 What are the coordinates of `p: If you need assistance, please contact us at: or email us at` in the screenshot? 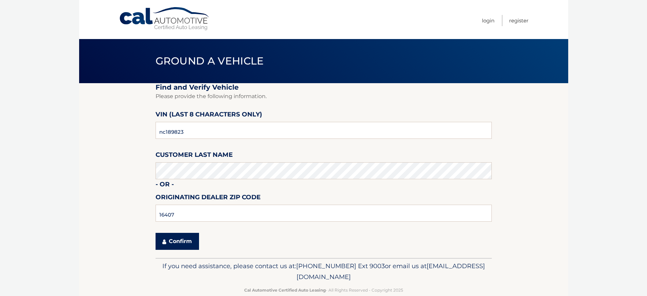 It's located at (324, 272).